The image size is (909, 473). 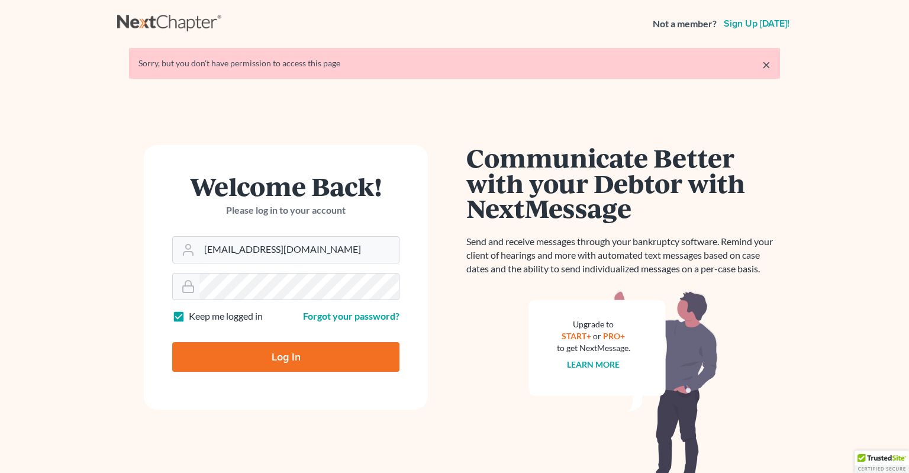 What do you see at coordinates (286, 210) in the screenshot?
I see `p: Please log in to your account` at bounding box center [286, 210].